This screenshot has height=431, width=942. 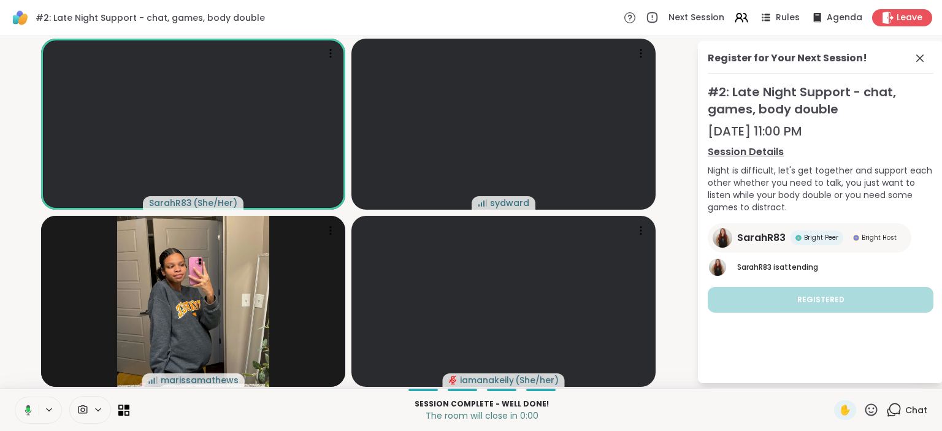 I want to click on img: Bright Host, so click(x=856, y=238).